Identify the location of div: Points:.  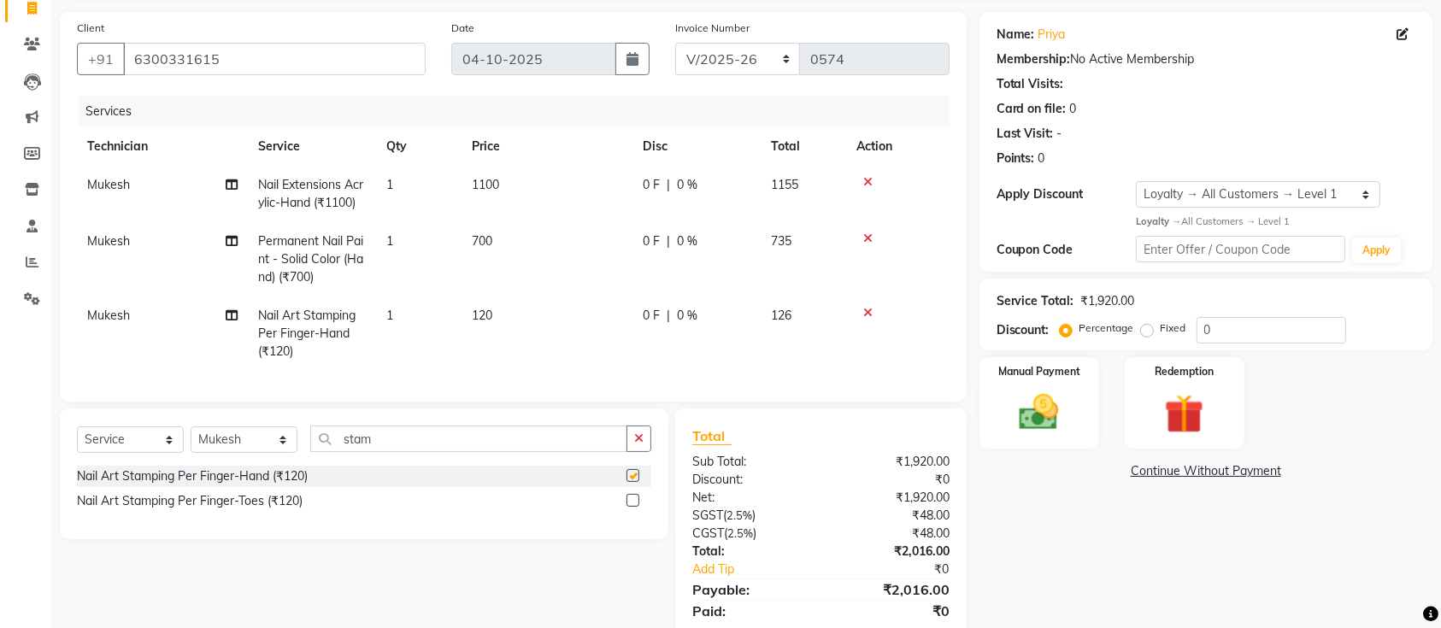
(1015, 158).